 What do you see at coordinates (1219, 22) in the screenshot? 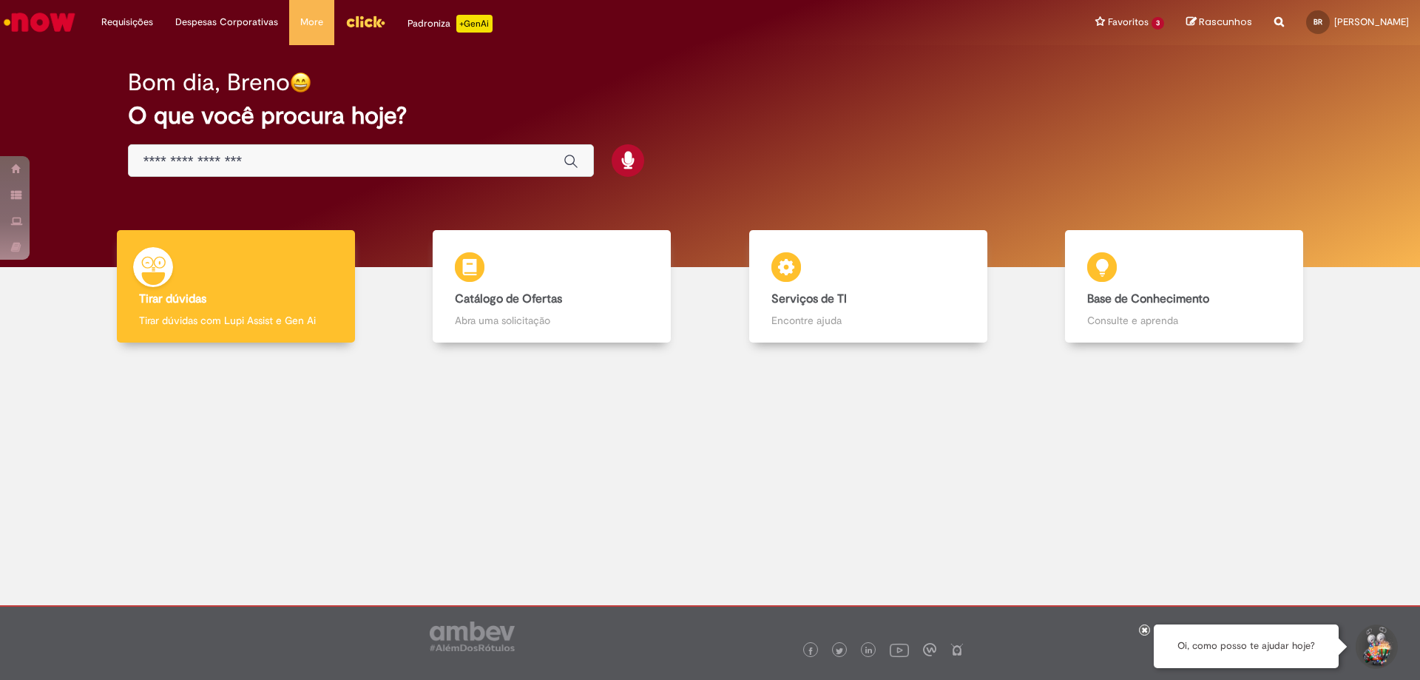
I see `a: Rascunhos` at bounding box center [1219, 22].